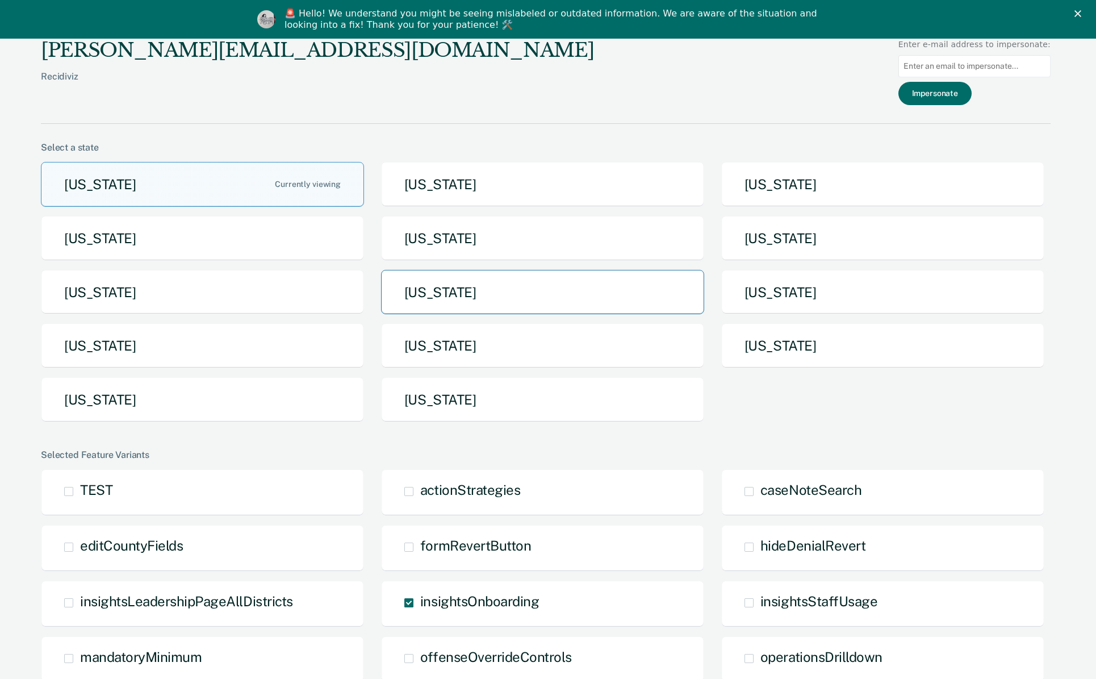 This screenshot has height=679, width=1096. What do you see at coordinates (131, 545) in the screenshot?
I see `span: editCountyFields` at bounding box center [131, 545].